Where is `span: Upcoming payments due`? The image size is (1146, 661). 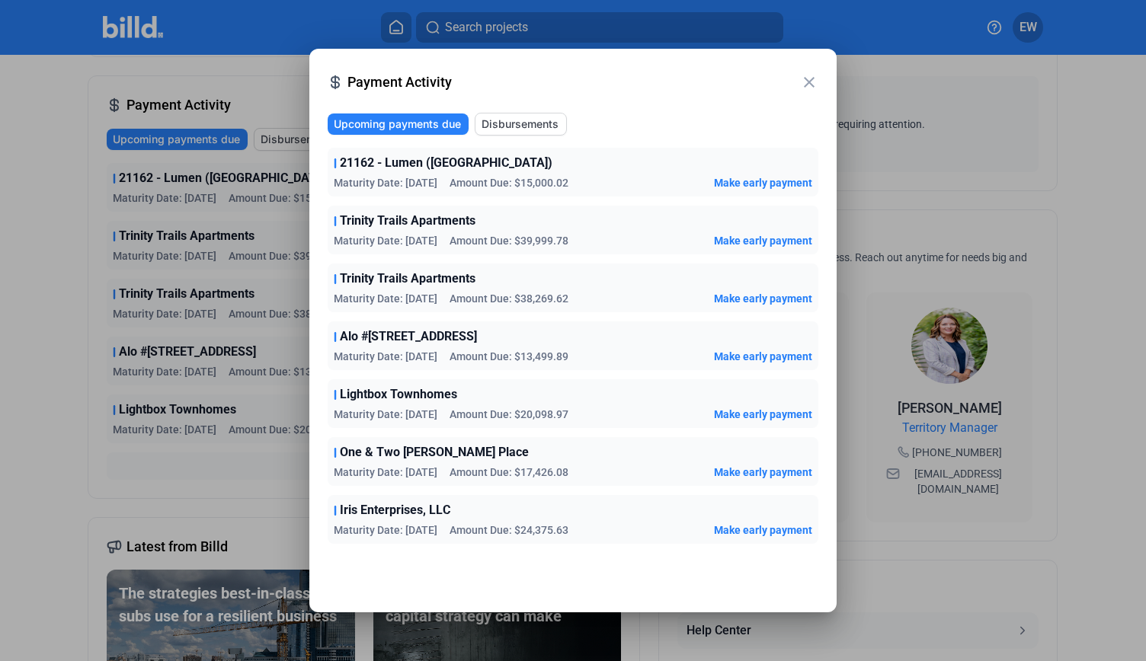 span: Upcoming payments due is located at coordinates (397, 124).